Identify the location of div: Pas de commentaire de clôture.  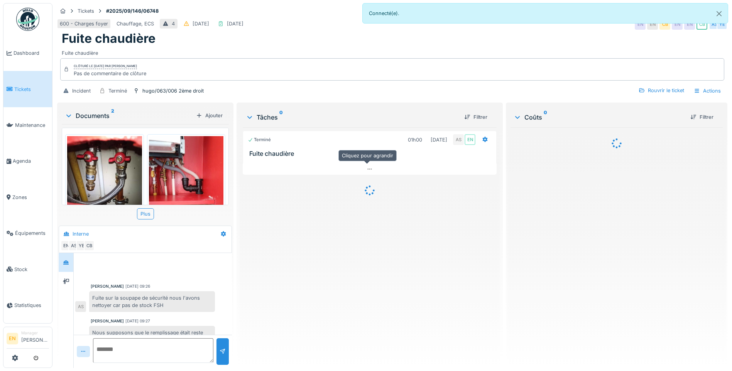
(110, 73).